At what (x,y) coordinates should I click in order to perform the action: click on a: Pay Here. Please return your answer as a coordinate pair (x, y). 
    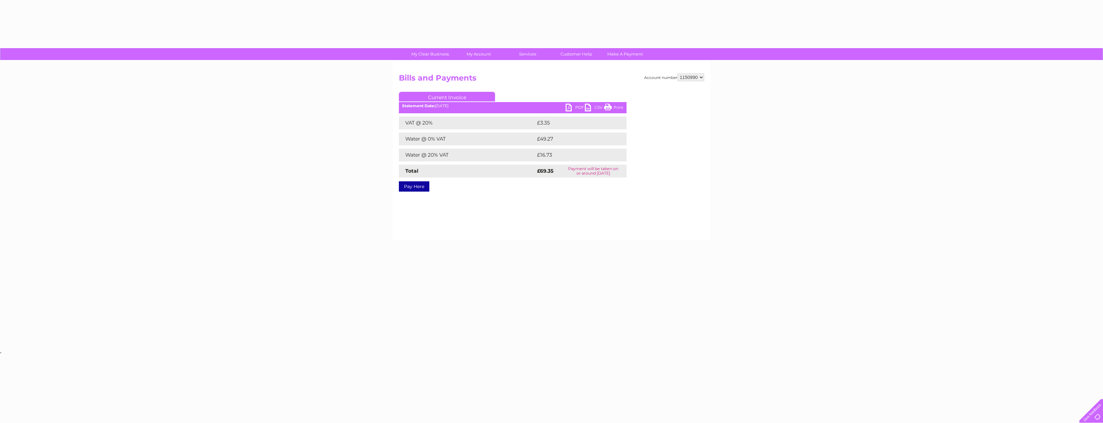
    Looking at the image, I should click on (414, 186).